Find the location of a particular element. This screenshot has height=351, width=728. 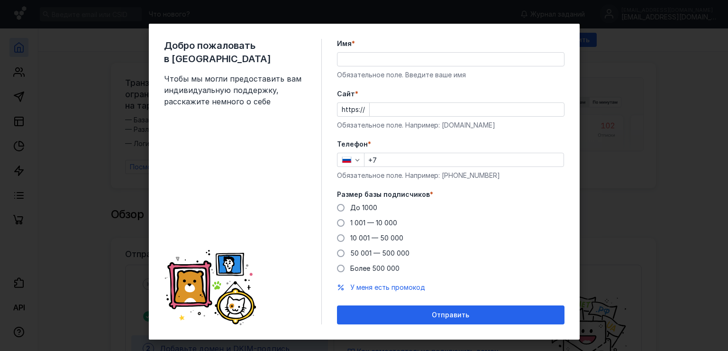

span: Имя is located at coordinates (344, 44).